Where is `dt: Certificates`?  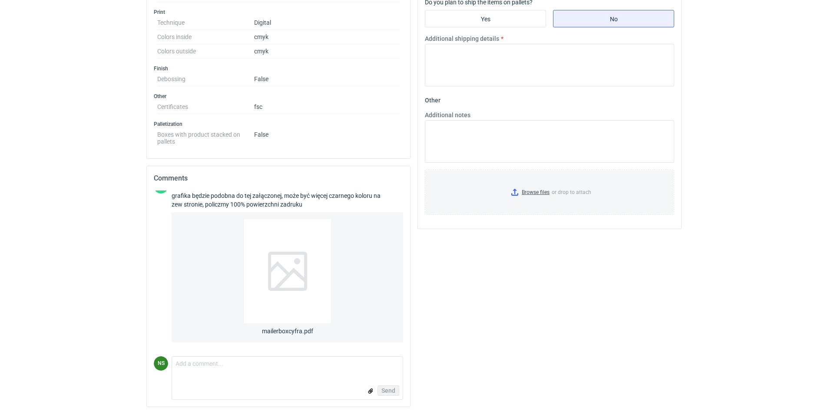 dt: Certificates is located at coordinates (205, 107).